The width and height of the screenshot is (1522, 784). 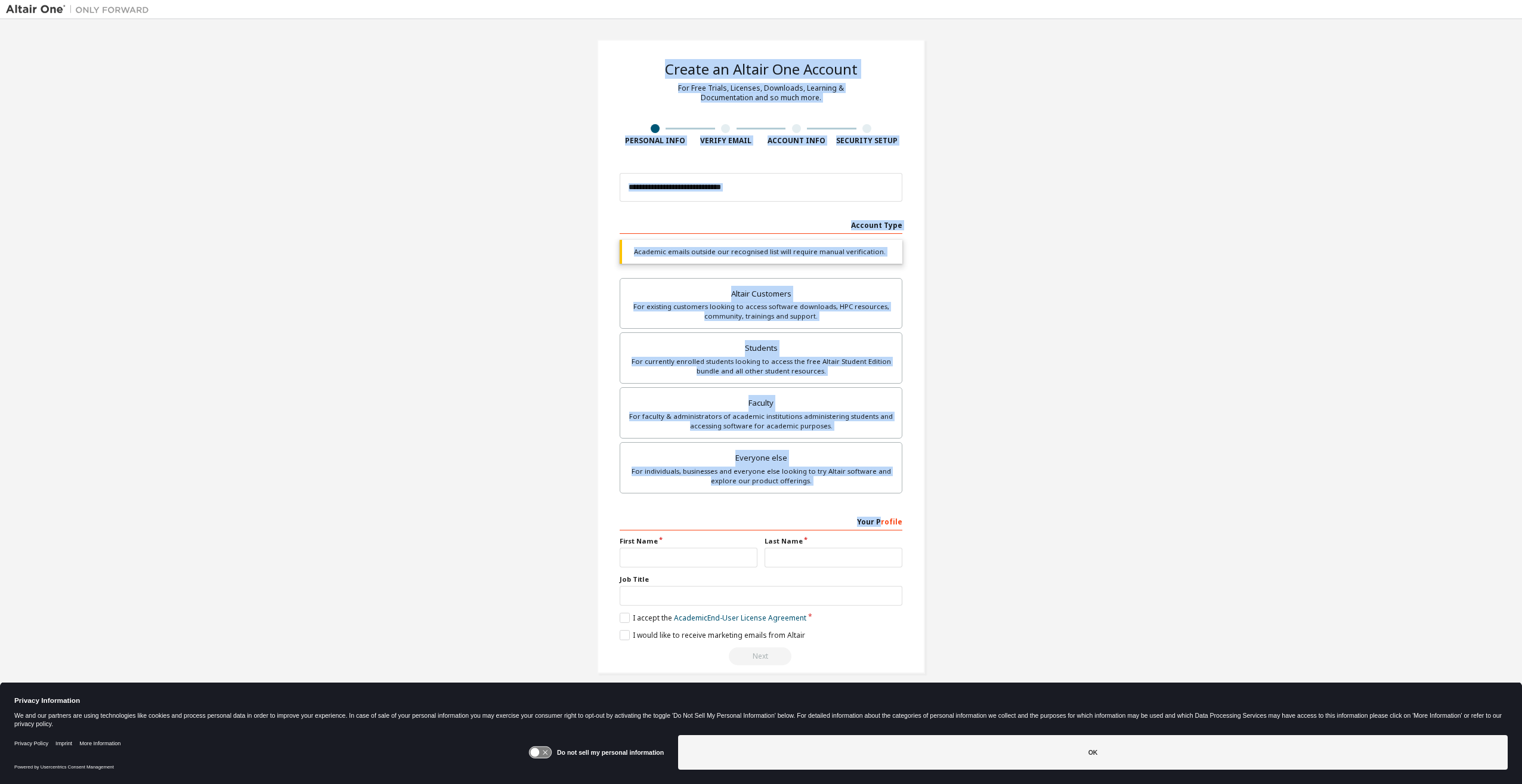 I want to click on div: Academic emails outside our recognised list will require manual verification., so click(x=761, y=252).